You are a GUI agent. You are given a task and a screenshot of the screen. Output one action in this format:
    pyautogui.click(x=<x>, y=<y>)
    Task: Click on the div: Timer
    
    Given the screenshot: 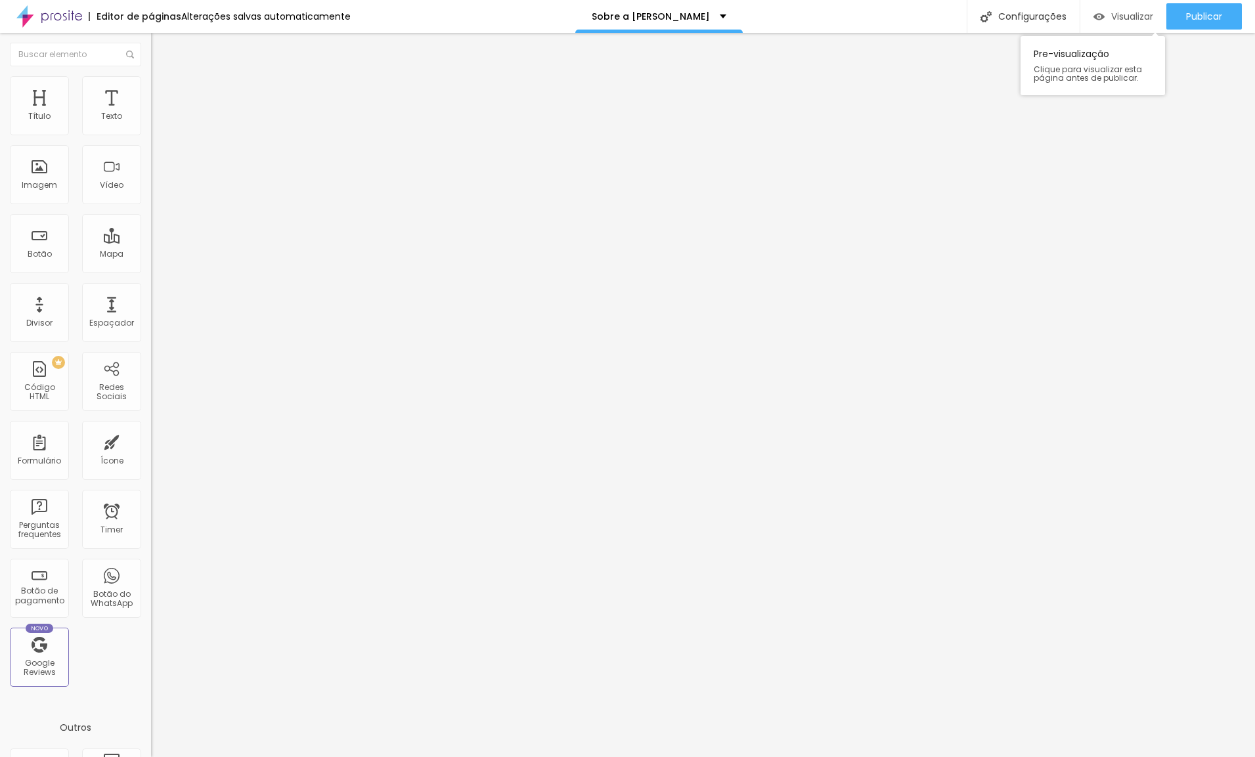 What is the action you would take?
    pyautogui.click(x=112, y=530)
    